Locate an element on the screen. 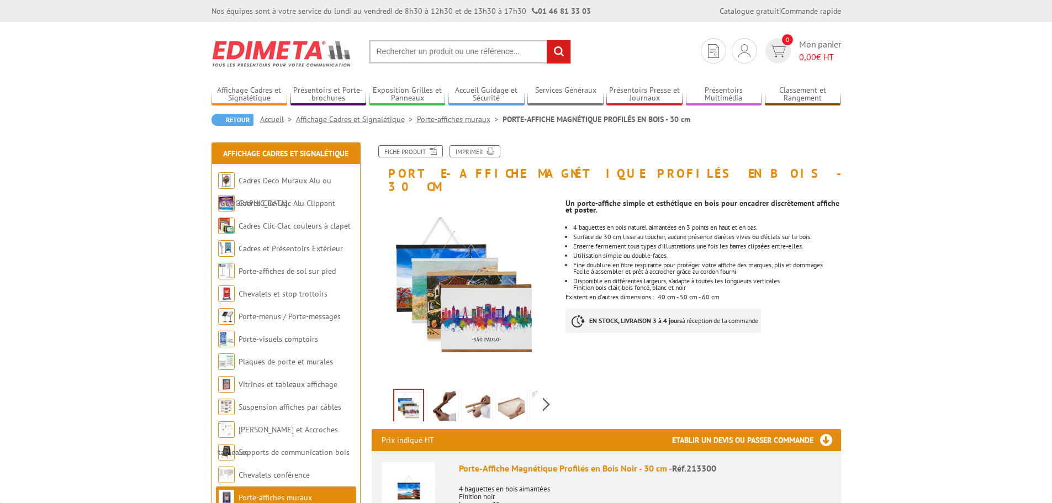 This screenshot has width=1052, height=503. a: Catalogue gratuit is located at coordinates (750, 11).